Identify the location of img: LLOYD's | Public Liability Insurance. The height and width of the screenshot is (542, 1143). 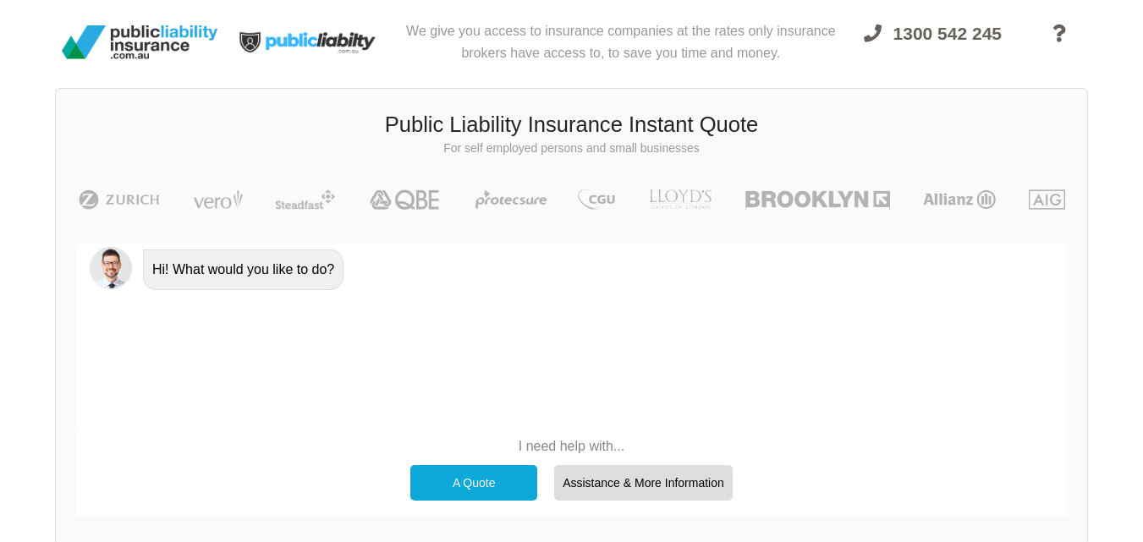
(680, 200).